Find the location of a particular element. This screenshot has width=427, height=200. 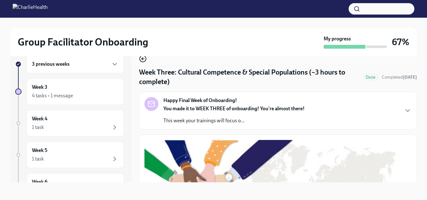

strong: My progress is located at coordinates (337, 39).